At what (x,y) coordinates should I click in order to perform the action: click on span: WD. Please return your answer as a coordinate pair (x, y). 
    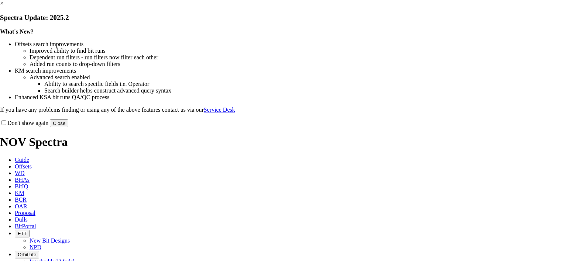
    Looking at the image, I should click on (20, 173).